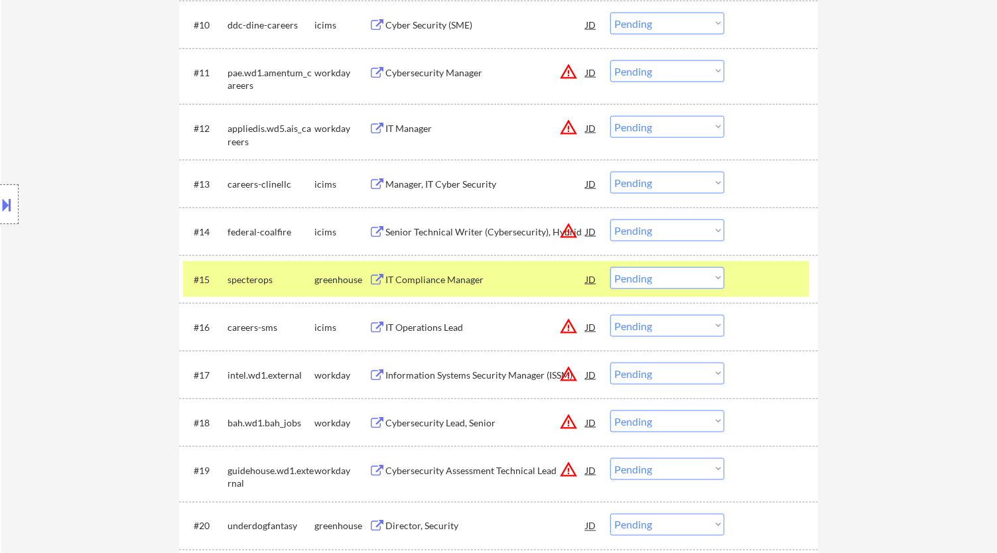 This screenshot has width=997, height=553. Describe the element at coordinates (205, 471) in the screenshot. I see `div: #19` at that location.